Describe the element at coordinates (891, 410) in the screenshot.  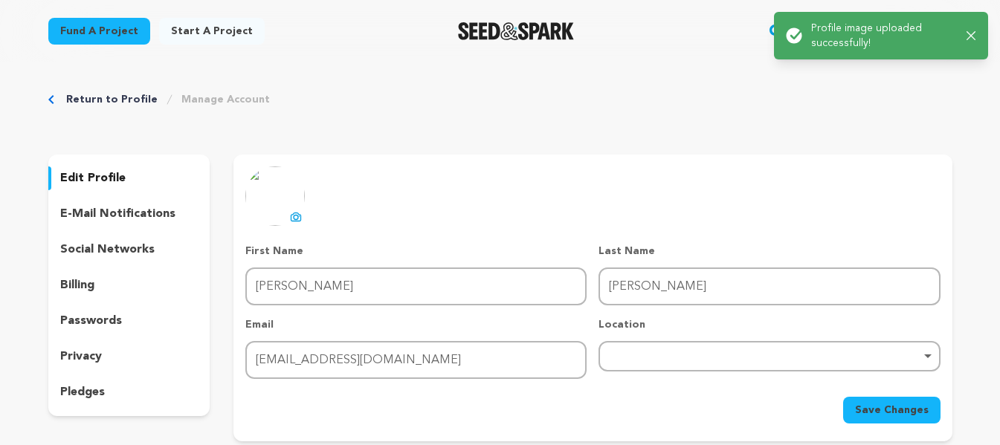
I see `span: Save Changes` at that location.